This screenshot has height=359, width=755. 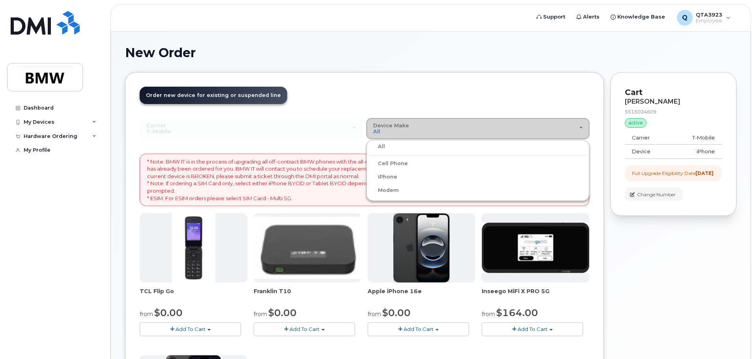 What do you see at coordinates (673, 112) in the screenshot?
I see `div: 5515024609` at bounding box center [673, 112].